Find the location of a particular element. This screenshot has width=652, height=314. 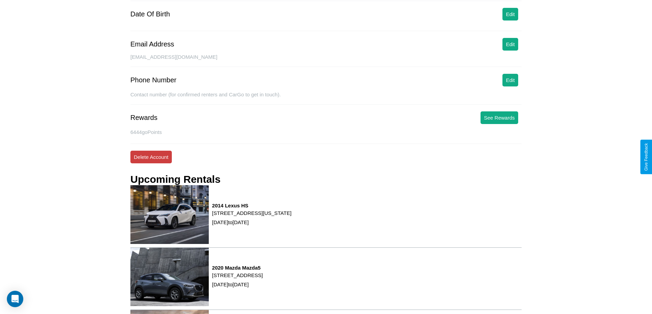

button: Delete Account is located at coordinates (151, 157).